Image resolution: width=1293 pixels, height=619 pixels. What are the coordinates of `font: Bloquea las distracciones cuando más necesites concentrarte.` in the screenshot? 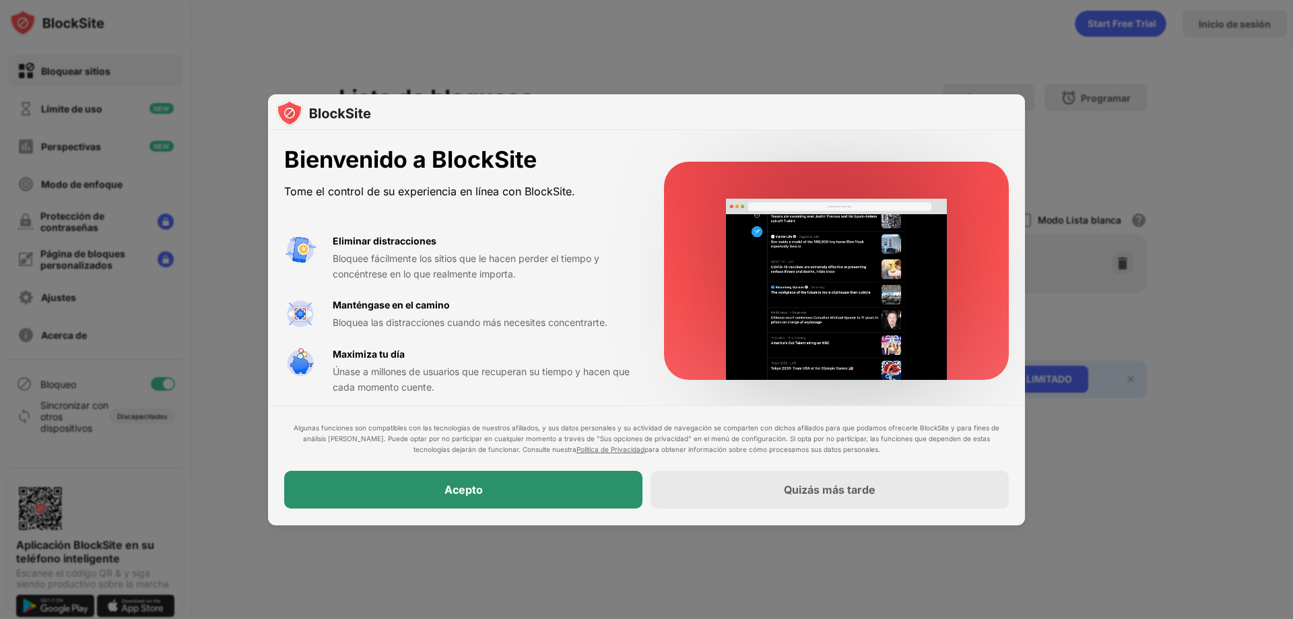 It's located at (470, 322).